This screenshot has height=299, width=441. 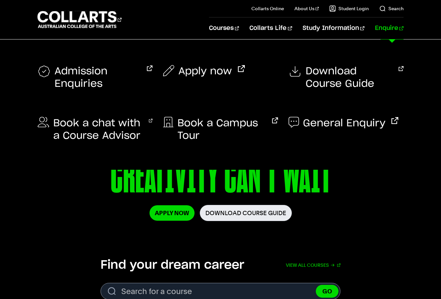 What do you see at coordinates (98, 78) in the screenshot?
I see `span: Admission Enquiries` at bounding box center [98, 78].